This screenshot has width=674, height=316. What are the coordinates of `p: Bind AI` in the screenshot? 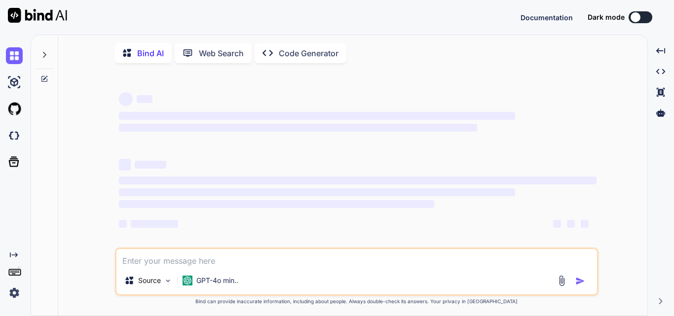 It's located at (150, 53).